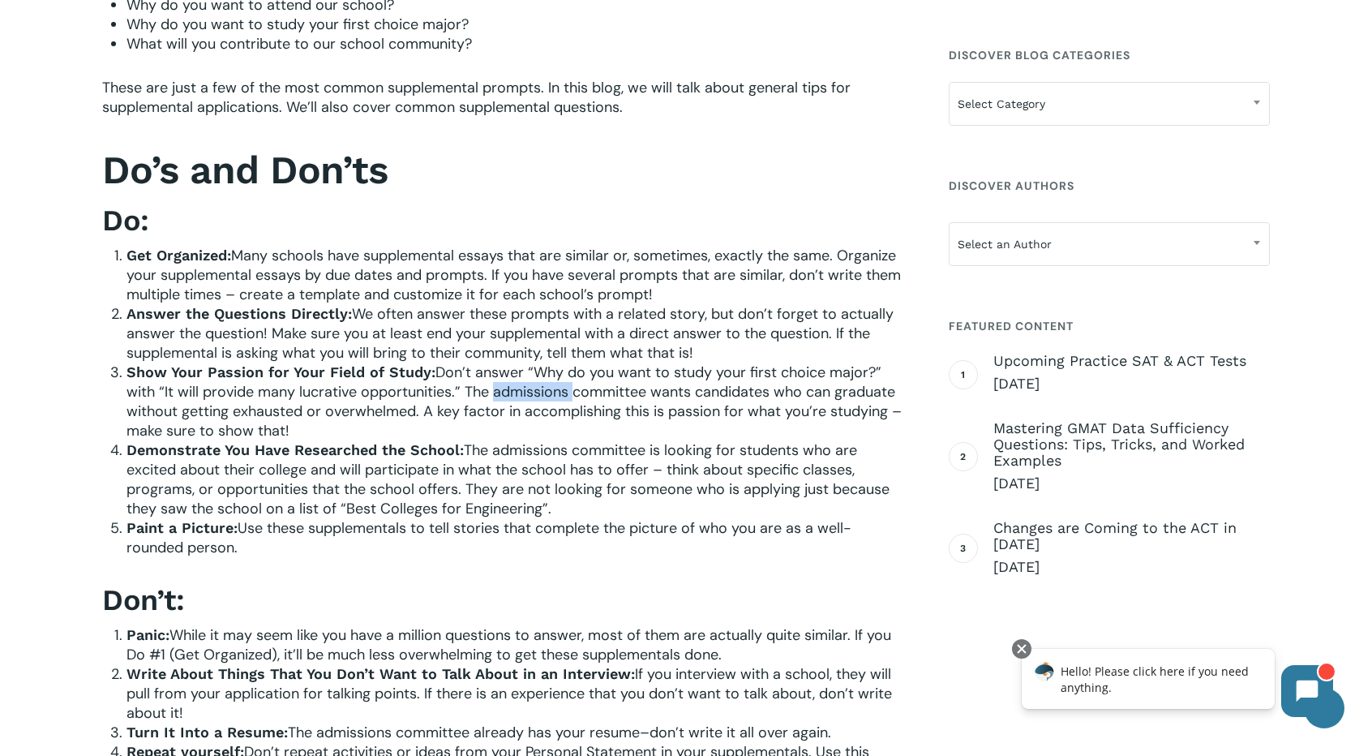 The width and height of the screenshot is (1372, 756). Describe the element at coordinates (1110, 186) in the screenshot. I see `h4: Discover Authors` at that location.